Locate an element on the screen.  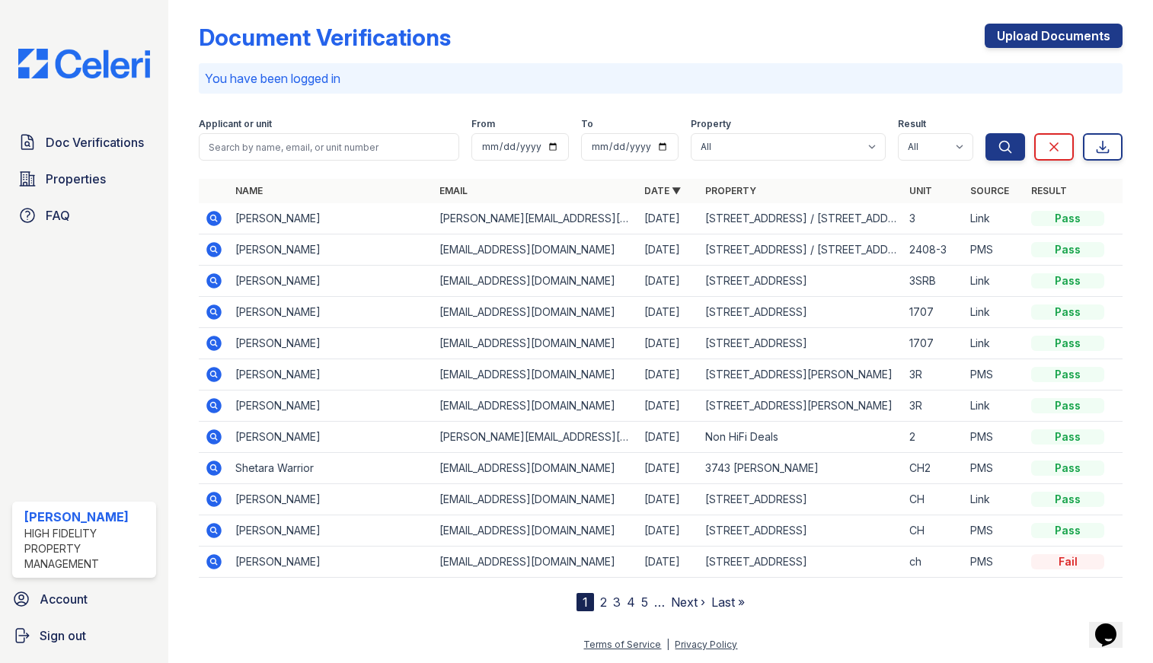
td: 3SRB is located at coordinates (934, 281).